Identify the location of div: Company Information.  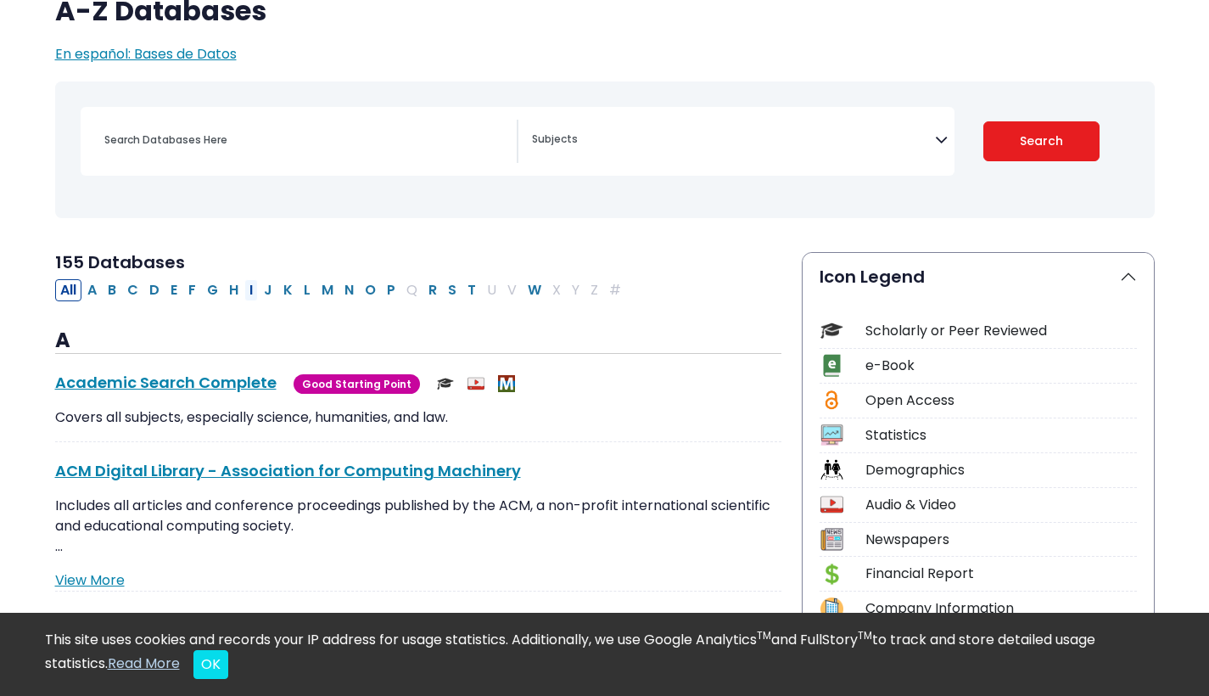
(1001, 608).